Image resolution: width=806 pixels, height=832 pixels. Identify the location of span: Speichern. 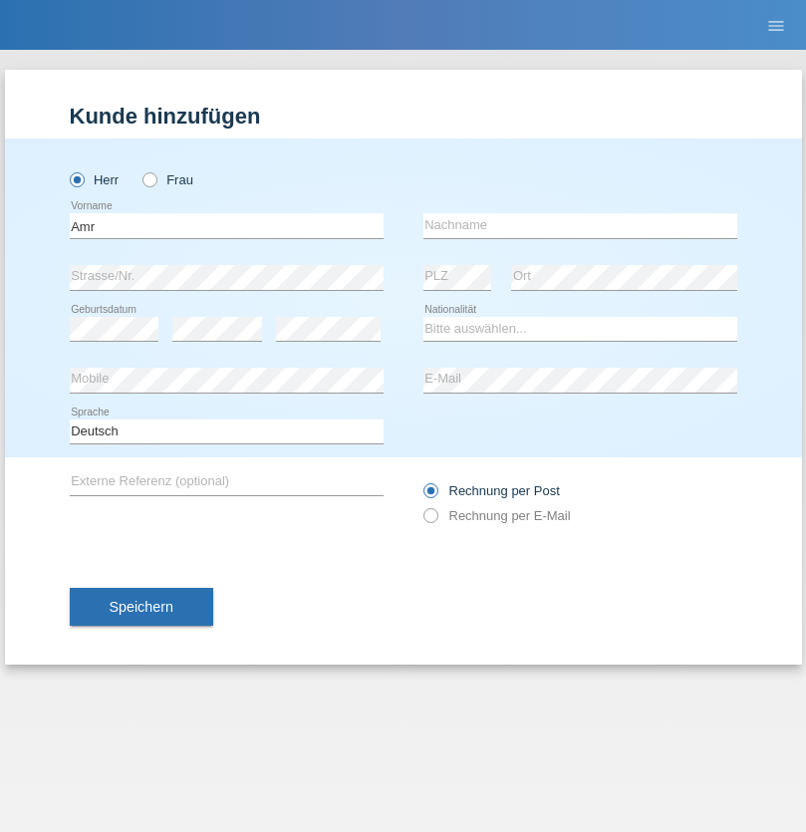
(141, 606).